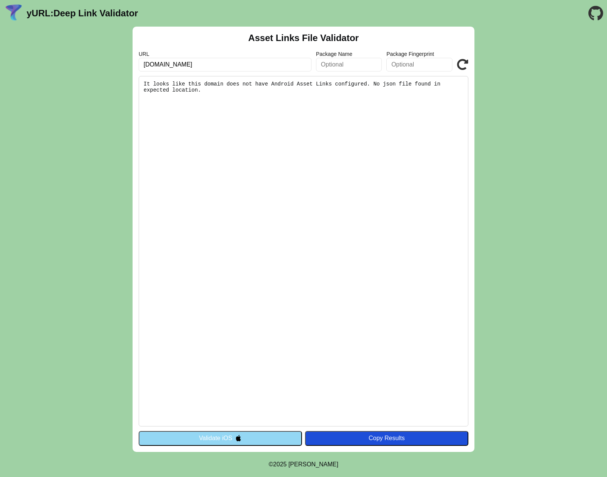  Describe the element at coordinates (82, 13) in the screenshot. I see `a: yURL:Deep Link Validator` at that location.